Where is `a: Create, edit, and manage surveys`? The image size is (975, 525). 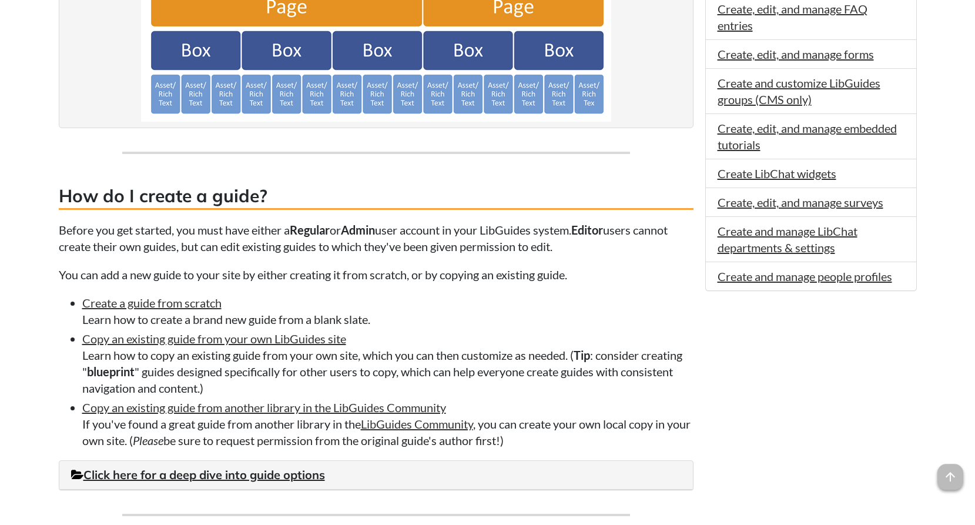
a: Create, edit, and manage surveys is located at coordinates (801, 202).